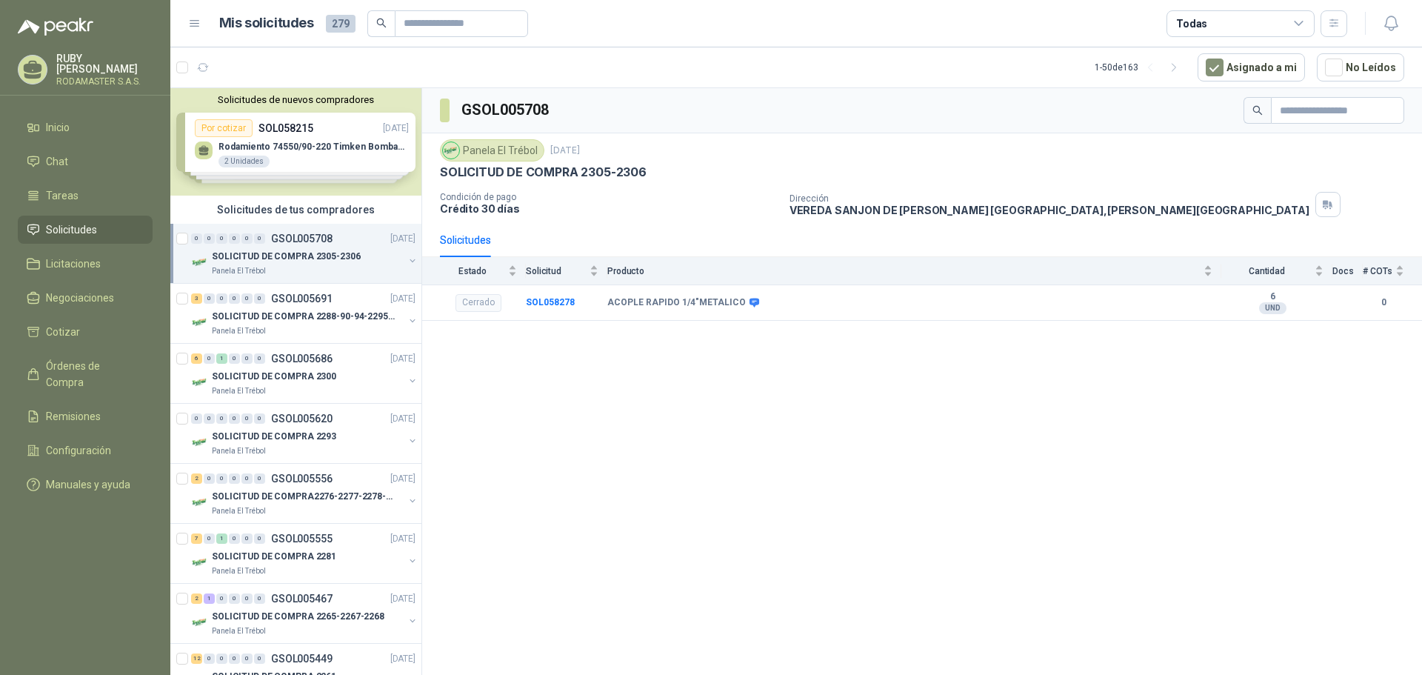 The width and height of the screenshot is (1422, 675). I want to click on div: 3, so click(196, 299).